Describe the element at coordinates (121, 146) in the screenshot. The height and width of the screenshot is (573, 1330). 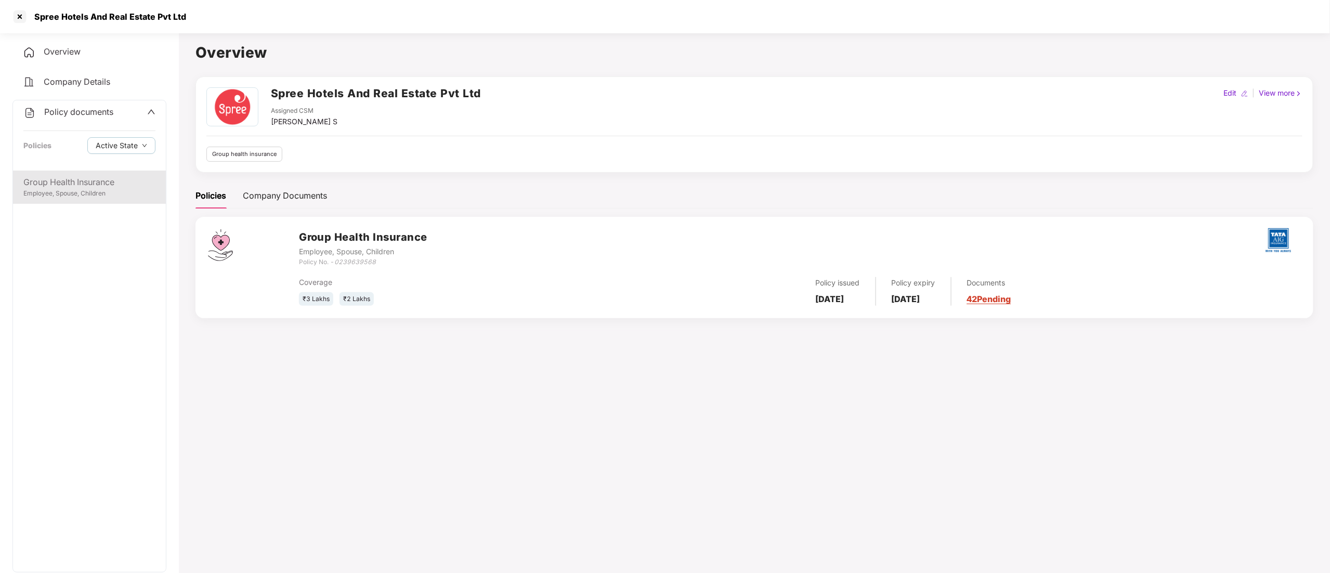
I see `button: Active Statedown` at that location.